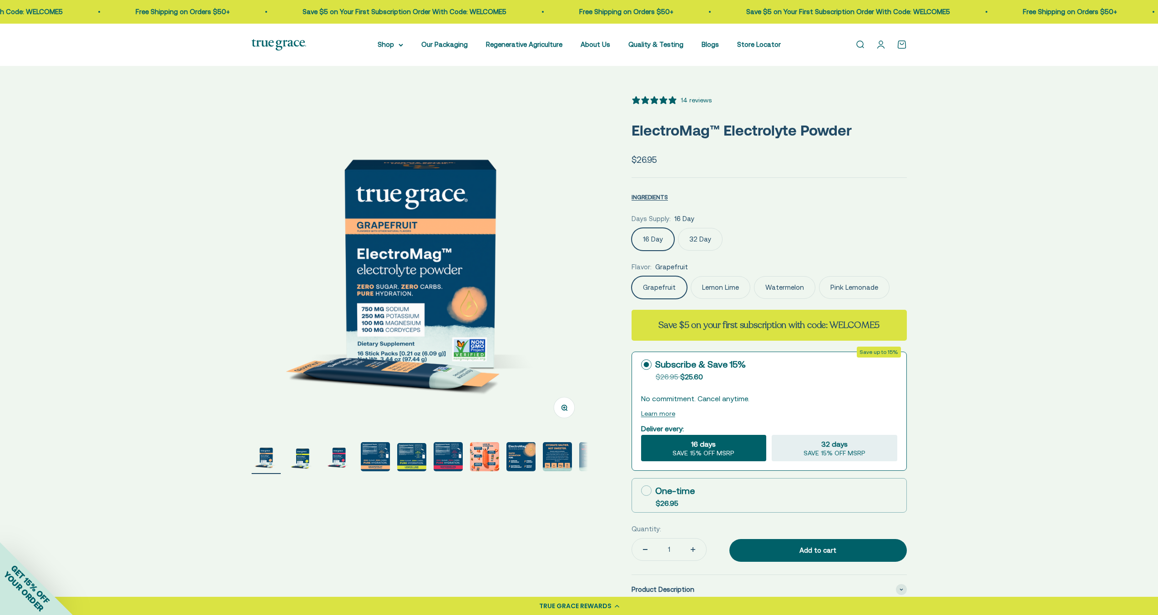 Image resolution: width=1158 pixels, height=615 pixels. Describe the element at coordinates (650, 197) in the screenshot. I see `button: INGREDIENTS` at that location.